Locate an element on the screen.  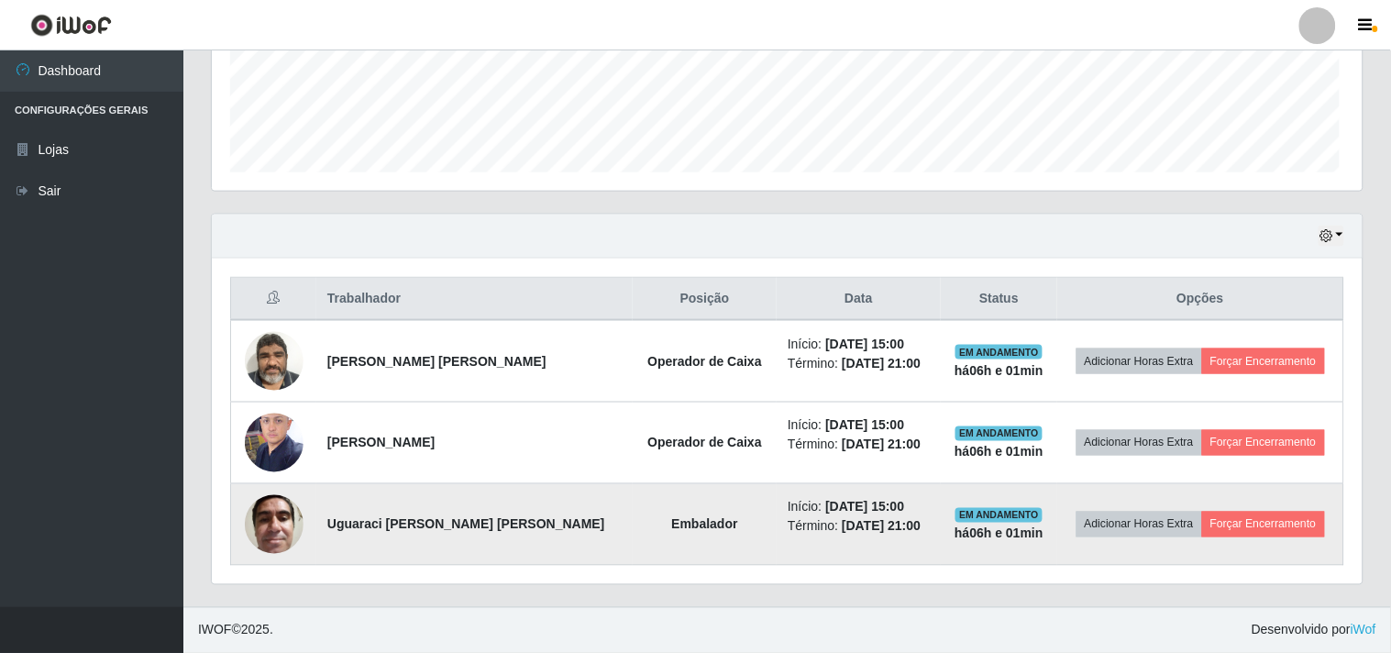
img: 1606512880080.jpeg is located at coordinates (274, 523).